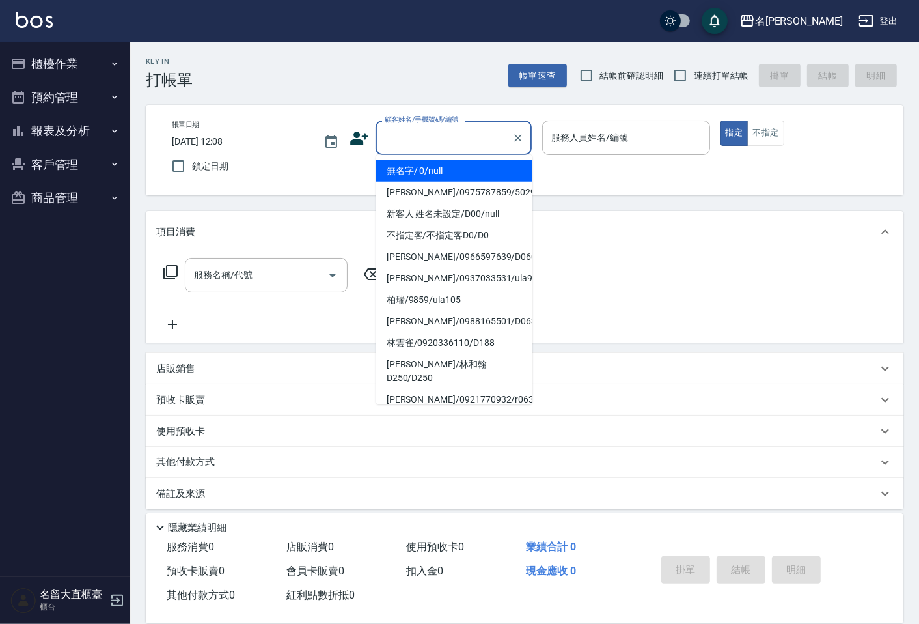 The height and width of the screenshot is (624, 919). Describe the element at coordinates (186, 124) in the screenshot. I see `label: 帳單日期` at that location.